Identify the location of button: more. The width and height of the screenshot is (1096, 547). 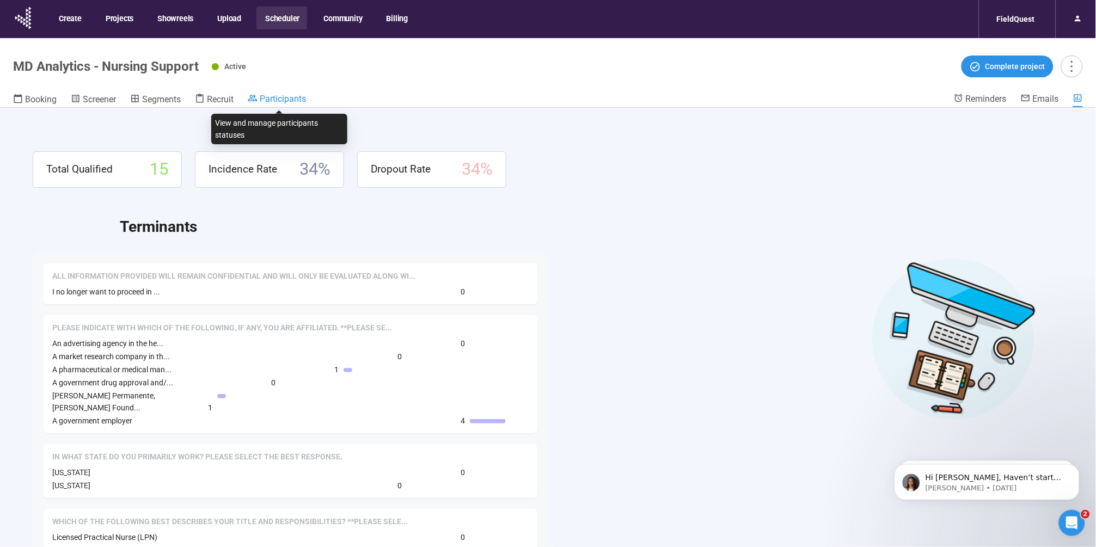
(1072, 66).